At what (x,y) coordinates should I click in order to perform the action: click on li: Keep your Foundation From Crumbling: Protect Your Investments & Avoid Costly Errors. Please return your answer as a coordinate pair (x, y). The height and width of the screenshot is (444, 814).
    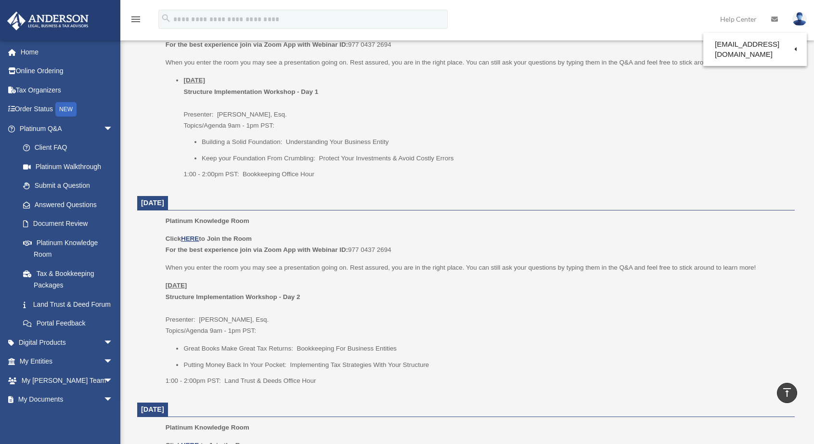
    Looking at the image, I should click on (495, 158).